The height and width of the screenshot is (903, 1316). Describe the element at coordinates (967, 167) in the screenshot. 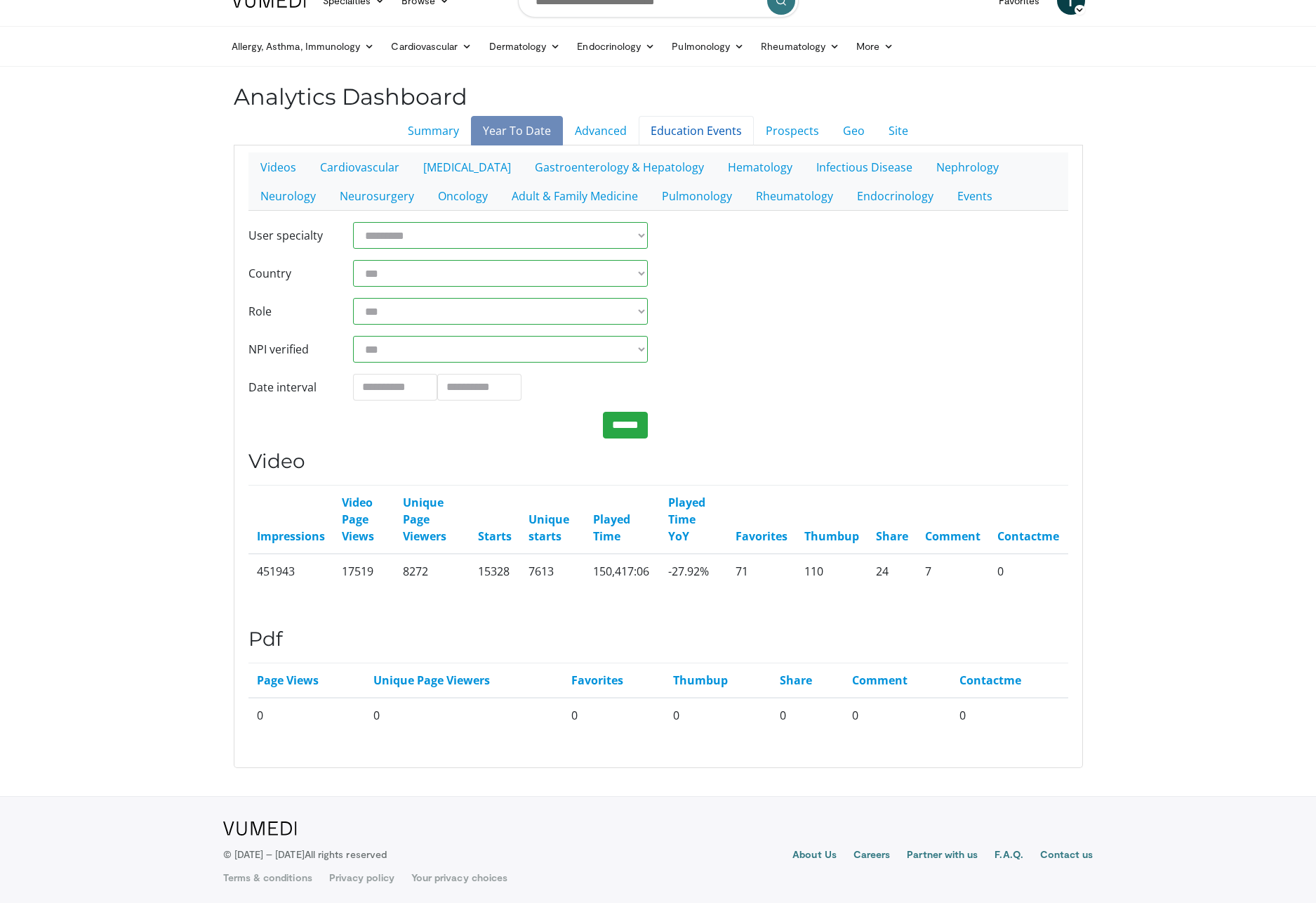

I see `a: Nephrology` at that location.